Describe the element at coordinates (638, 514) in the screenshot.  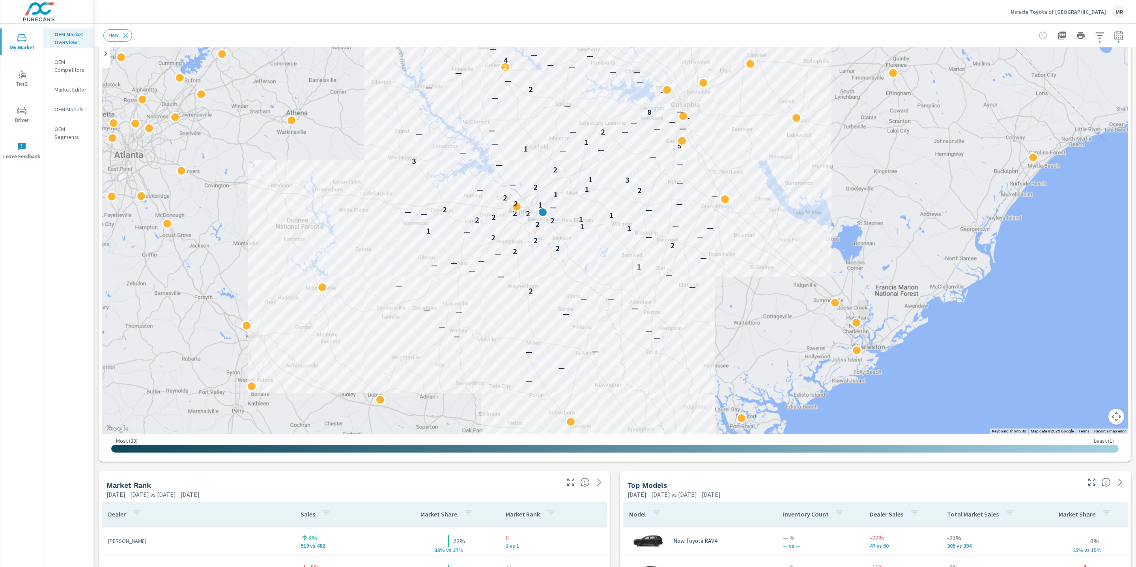
I see `p: Model` at that location.